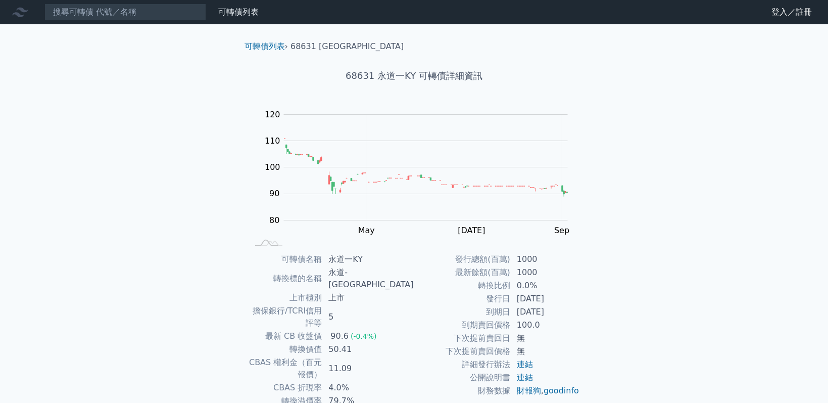  Describe the element at coordinates (368, 349) in the screenshot. I see `td: 50.41` at that location.